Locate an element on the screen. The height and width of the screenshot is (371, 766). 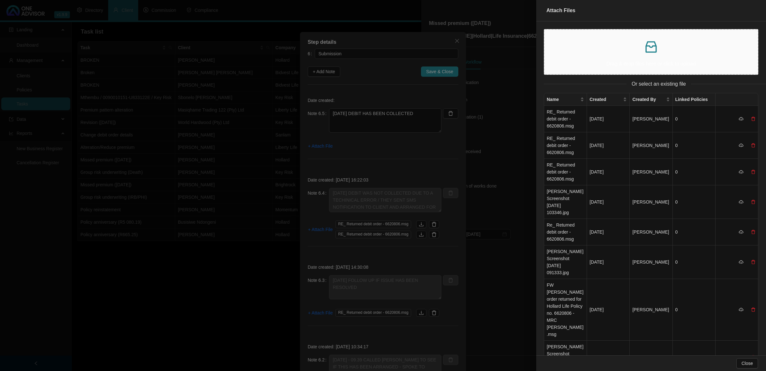
span: Or select an existing file is located at coordinates (659, 84).